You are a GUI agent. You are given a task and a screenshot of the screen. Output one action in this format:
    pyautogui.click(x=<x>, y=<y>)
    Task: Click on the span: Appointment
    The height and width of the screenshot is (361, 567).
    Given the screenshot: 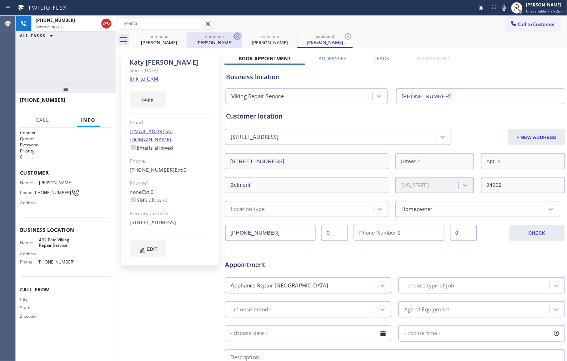 What is the action you would take?
    pyautogui.click(x=281, y=264)
    